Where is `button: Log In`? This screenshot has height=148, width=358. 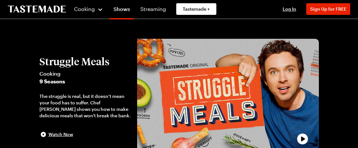 button: Log In is located at coordinates (289, 9).